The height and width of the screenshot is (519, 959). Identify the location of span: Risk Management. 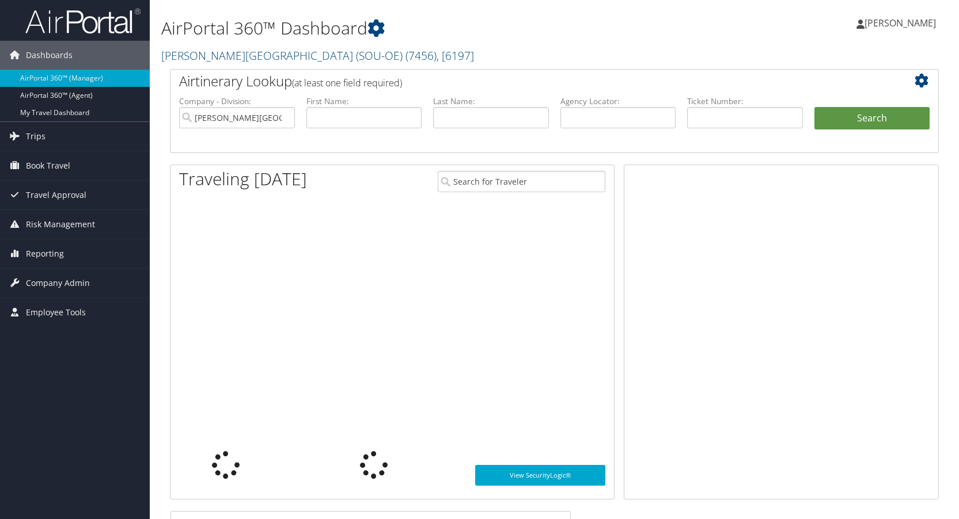
(60, 225).